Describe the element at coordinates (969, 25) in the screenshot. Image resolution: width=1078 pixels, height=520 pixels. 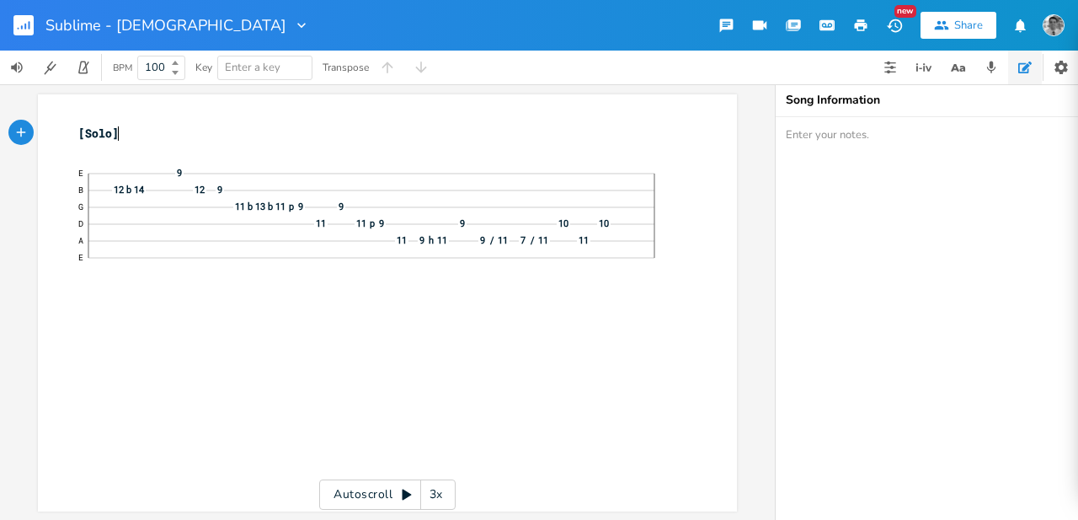
I see `div: Share` at that location.